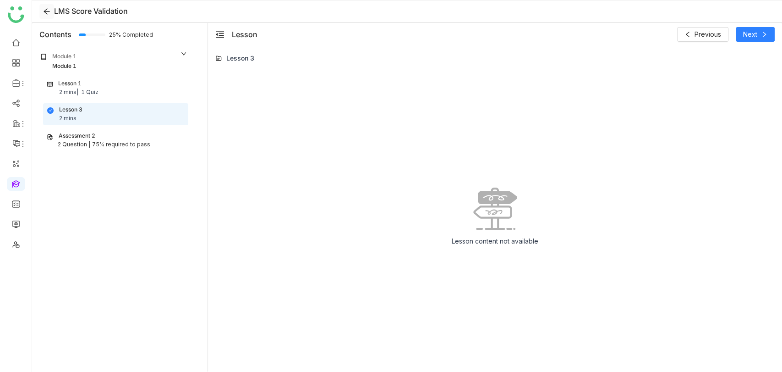 This screenshot has height=372, width=782. Describe the element at coordinates (750, 34) in the screenshot. I see `span: Next` at that location.